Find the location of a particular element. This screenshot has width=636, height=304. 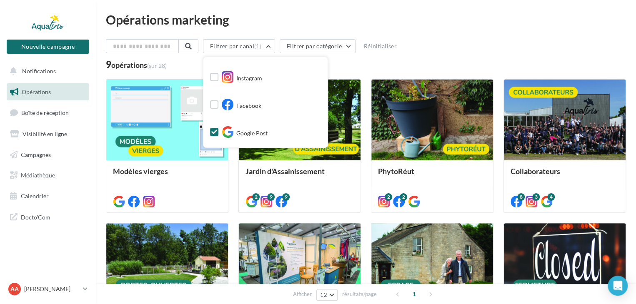

span: Visibilité en ligne is located at coordinates (45, 134).